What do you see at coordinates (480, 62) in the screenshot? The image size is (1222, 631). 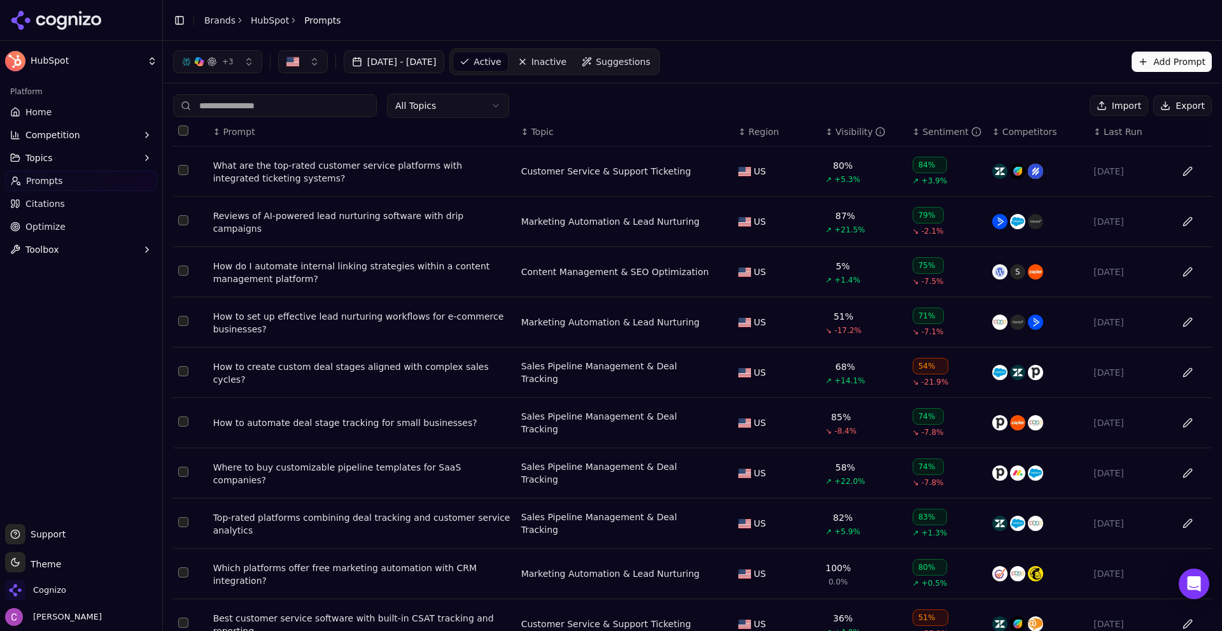 I see `a: Active` at bounding box center [480, 62].